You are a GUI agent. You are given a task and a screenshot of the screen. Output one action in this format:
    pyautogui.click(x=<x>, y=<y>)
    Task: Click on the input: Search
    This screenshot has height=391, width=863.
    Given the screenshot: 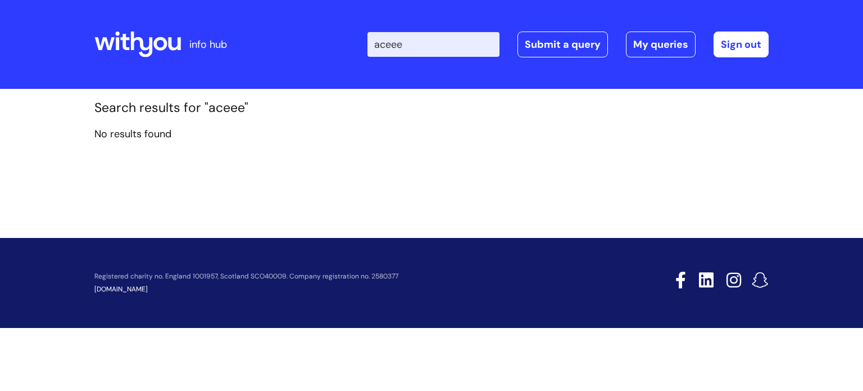 What is the action you would take?
    pyautogui.click(x=433, y=44)
    